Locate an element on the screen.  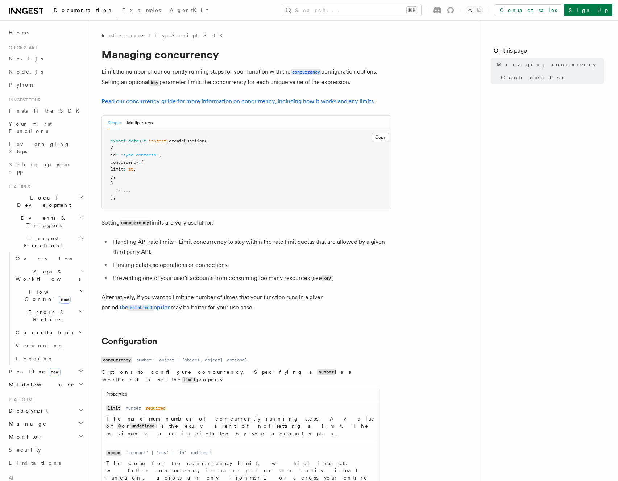
span: Home is located at coordinates (19, 33).